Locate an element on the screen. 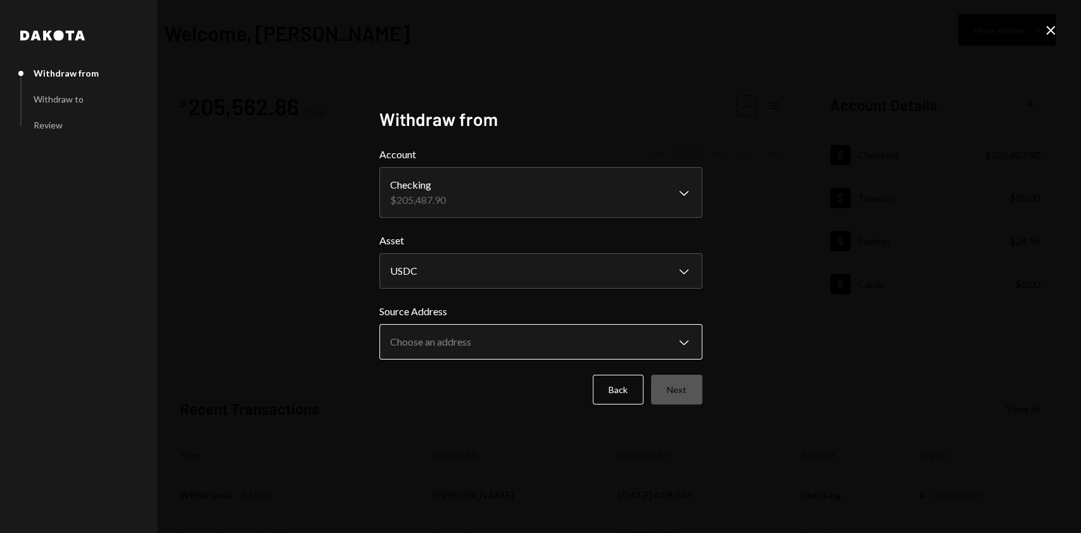 This screenshot has width=1081, height=533. div: Withdraw to is located at coordinates (58, 99).